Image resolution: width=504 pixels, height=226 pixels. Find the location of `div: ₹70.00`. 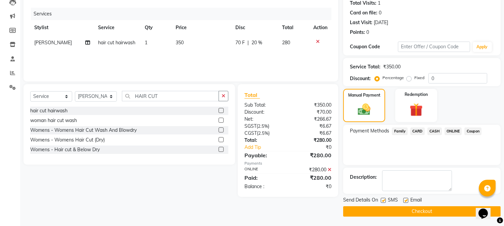

div: ₹70.00 is located at coordinates (312, 112).